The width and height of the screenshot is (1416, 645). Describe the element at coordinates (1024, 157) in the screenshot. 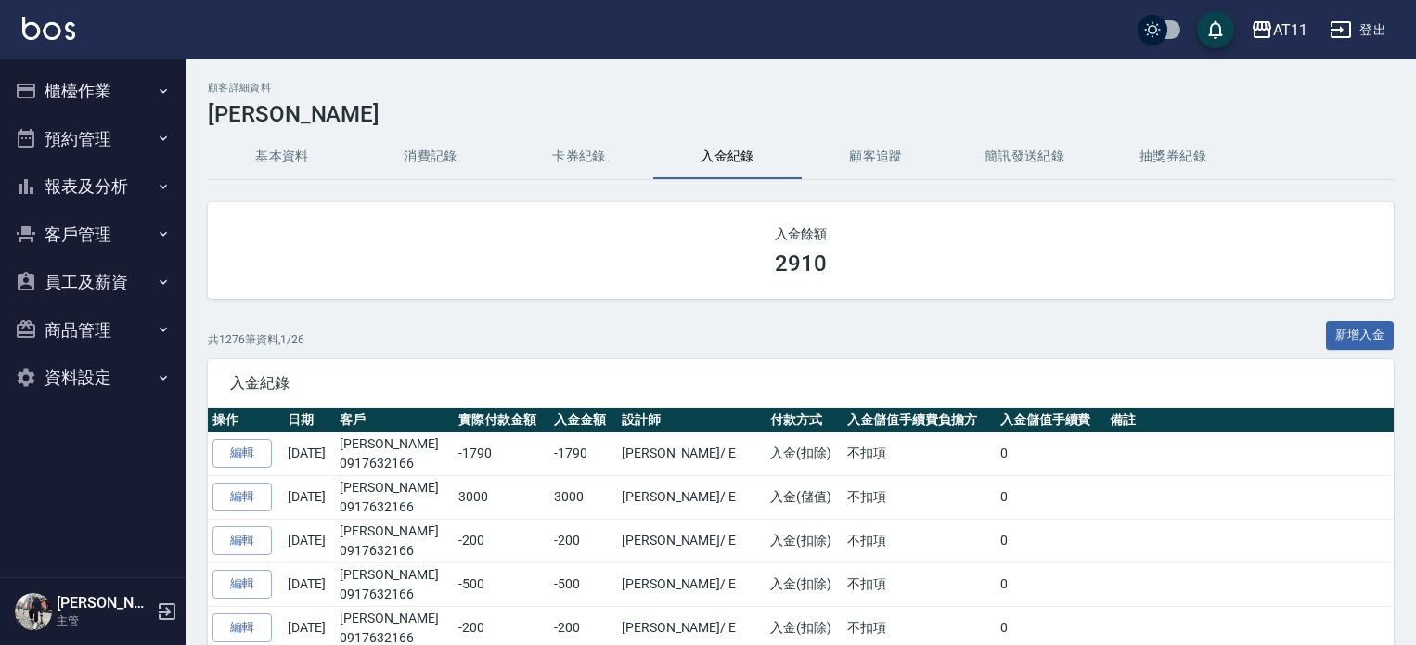

I see `button: 簡訊發送紀錄` at that location.